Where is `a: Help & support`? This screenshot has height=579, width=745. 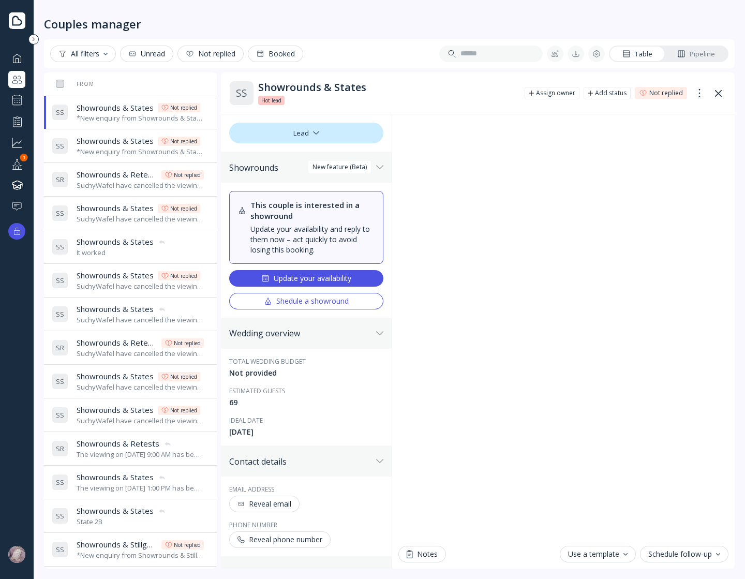 a: Help & support is located at coordinates (17, 206).